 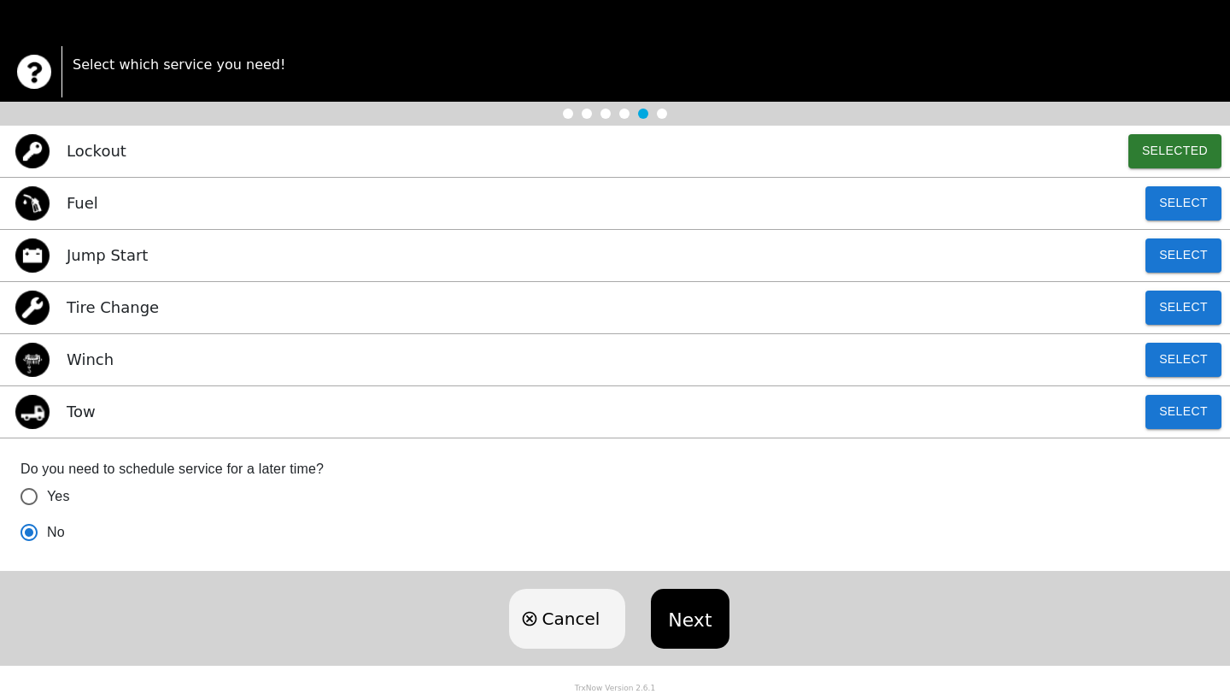 What do you see at coordinates (615, 468) in the screenshot?
I see `label: Do you need to schedule service for a later time?` at bounding box center [615, 468].